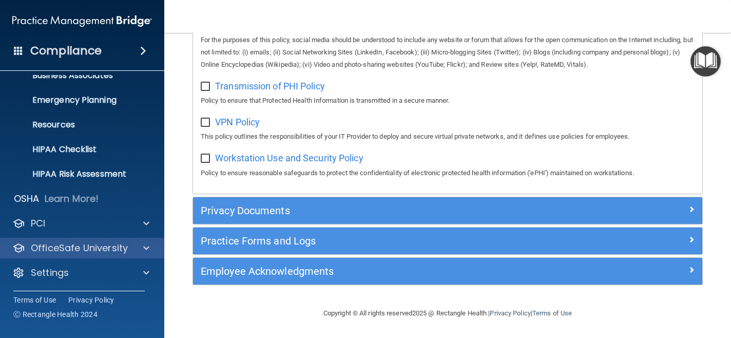  What do you see at coordinates (706, 61) in the screenshot?
I see `button: Open Resource Center` at bounding box center [706, 61].